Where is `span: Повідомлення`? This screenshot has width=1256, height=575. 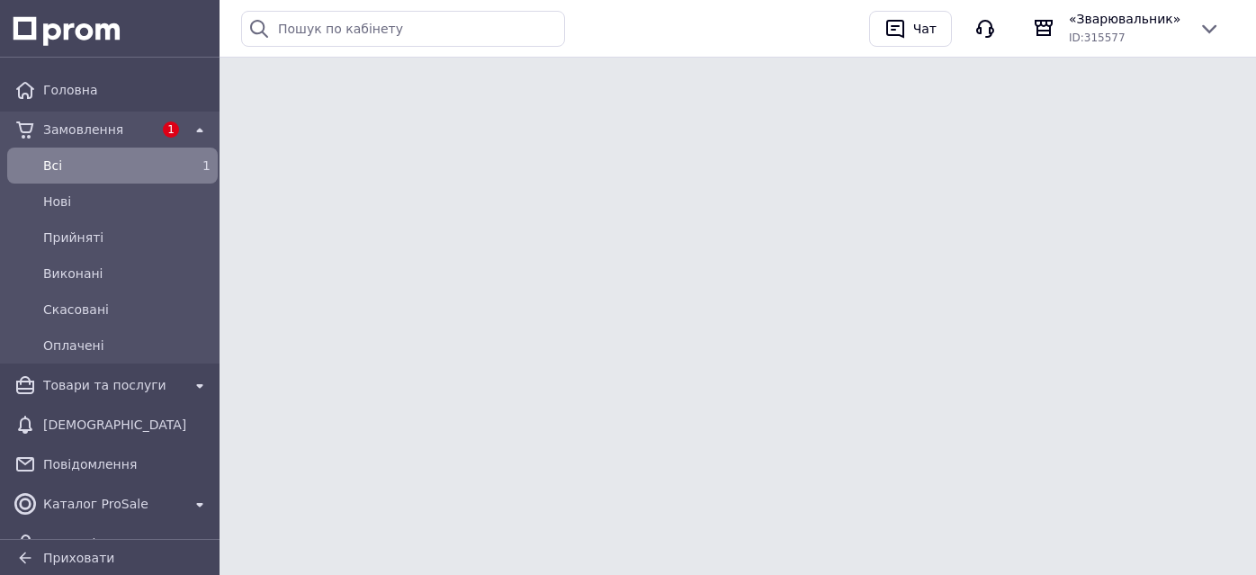
span: Повідомлення is located at coordinates (127, 464).